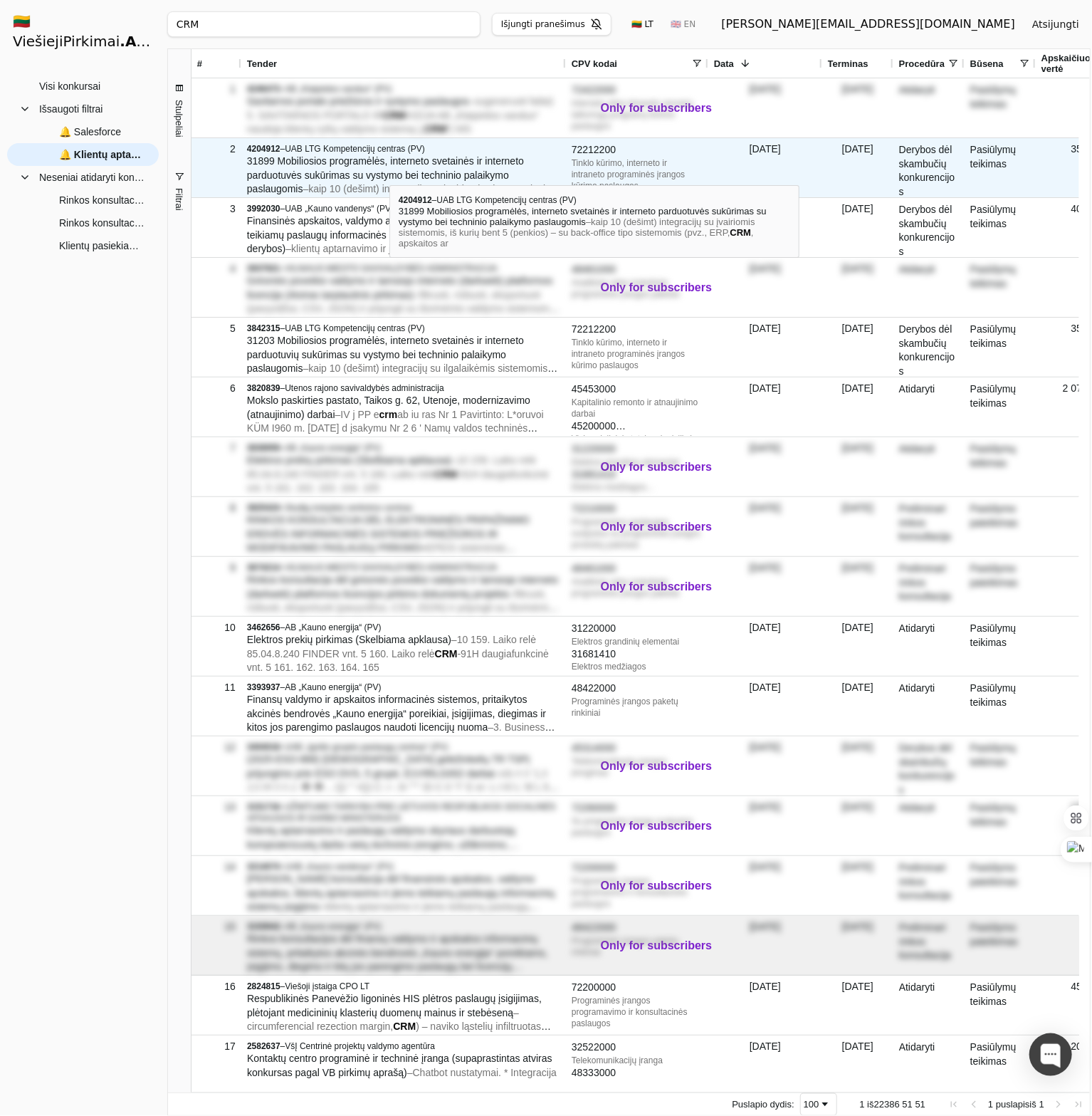 The image size is (1092, 1116). Describe the element at coordinates (385, 354) in the screenshot. I see `font: 31203 Mobiliosios programėlės, interneto svetainės ir interneto parduotuvių sukūrimas su vystymo ...` at that location.